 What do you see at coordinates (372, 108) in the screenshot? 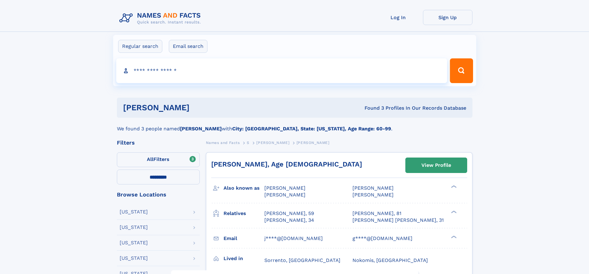
I see `div: Found 3 Profiles In Our Records Database` at bounding box center [372, 108].